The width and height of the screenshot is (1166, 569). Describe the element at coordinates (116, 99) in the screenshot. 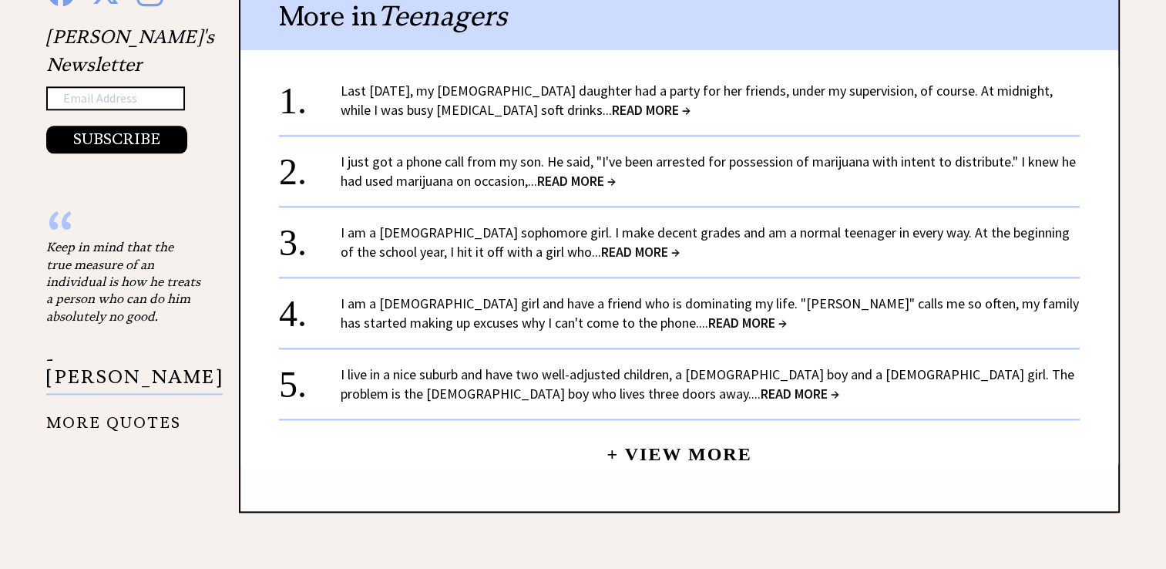

I see `input: Email Address` at that location.